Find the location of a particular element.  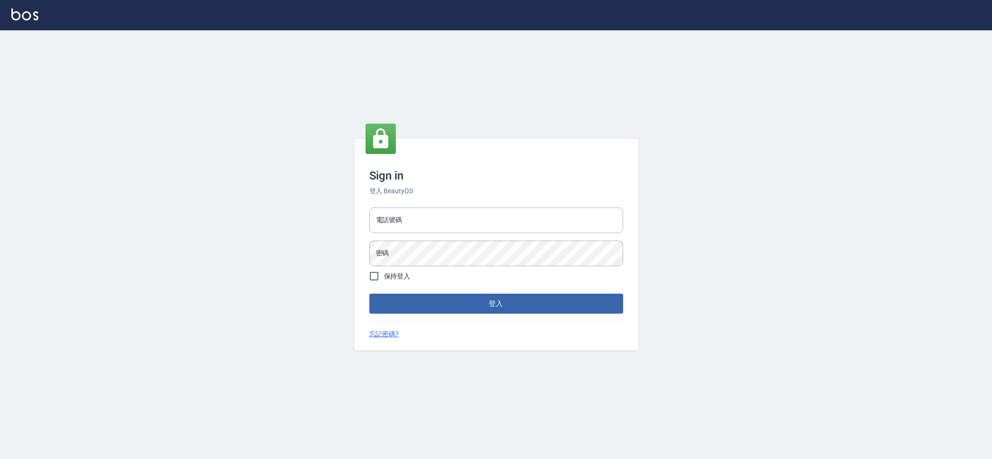

span: 保持登入 is located at coordinates (397, 276).